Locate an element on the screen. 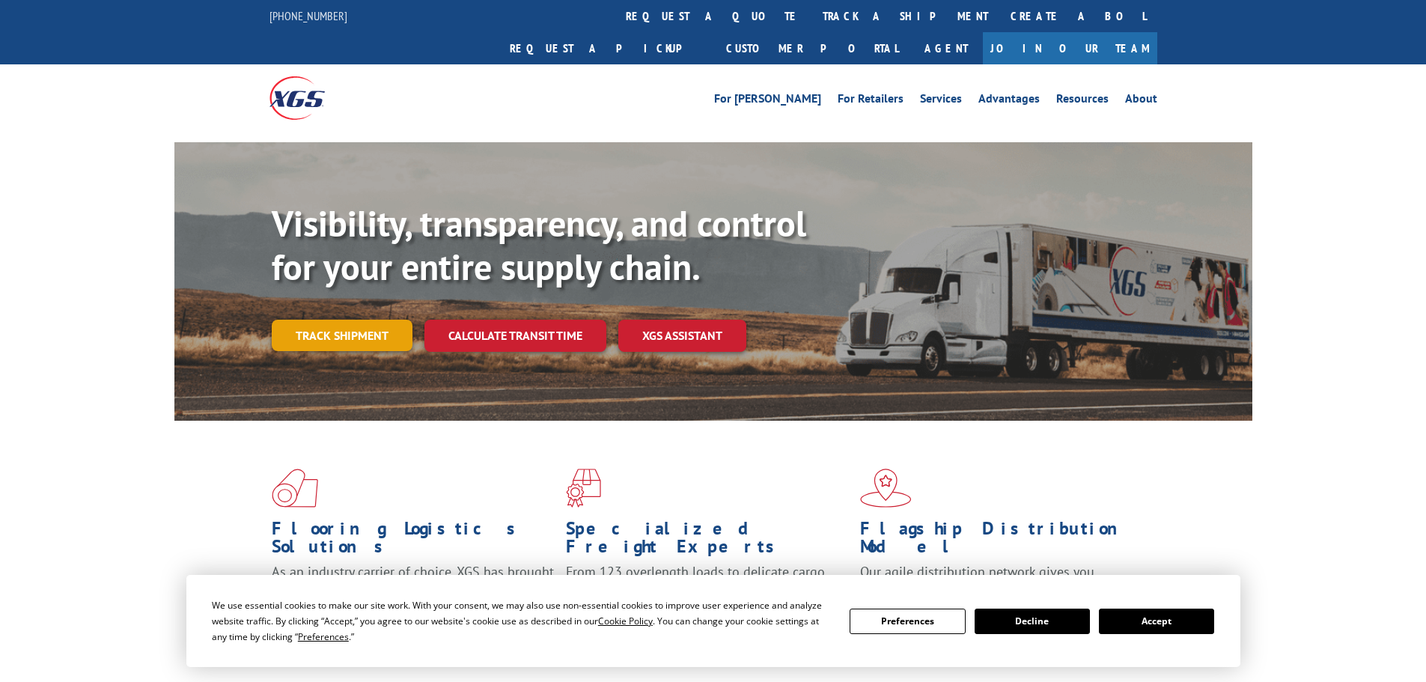 The height and width of the screenshot is (682, 1426). a: Resources is located at coordinates (1082, 101).